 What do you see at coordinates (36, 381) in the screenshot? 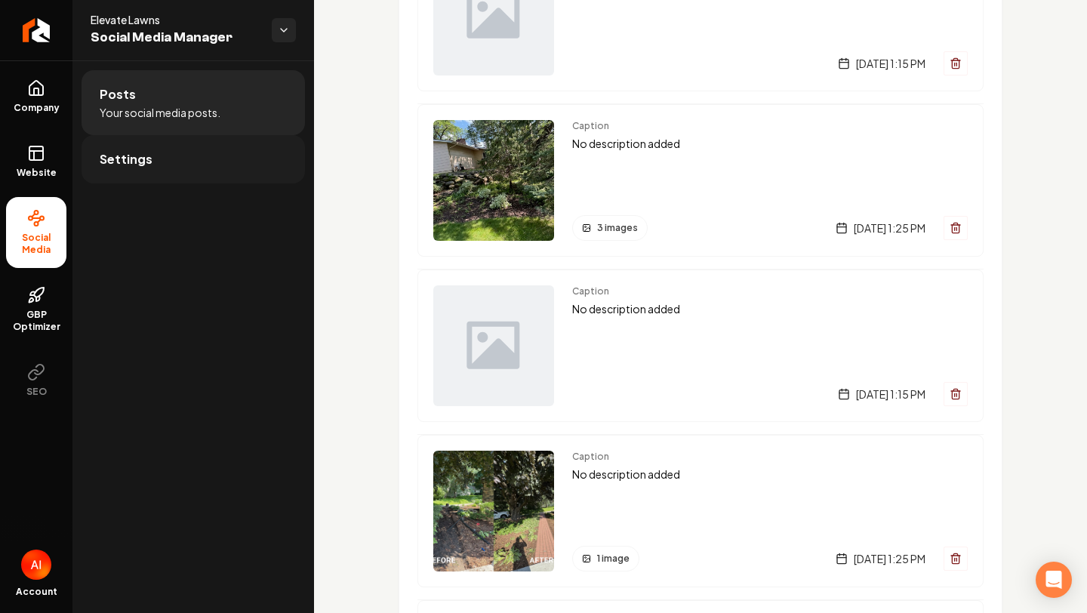
I see `button: SEO` at bounding box center [36, 381].